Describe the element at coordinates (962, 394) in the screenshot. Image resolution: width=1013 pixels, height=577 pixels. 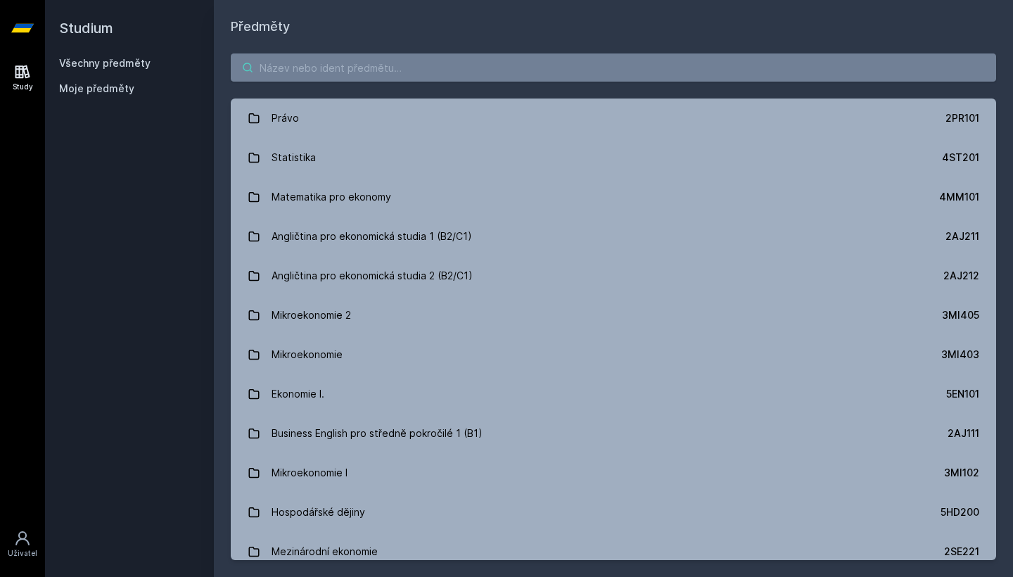
I see `div: 5EN101` at that location.